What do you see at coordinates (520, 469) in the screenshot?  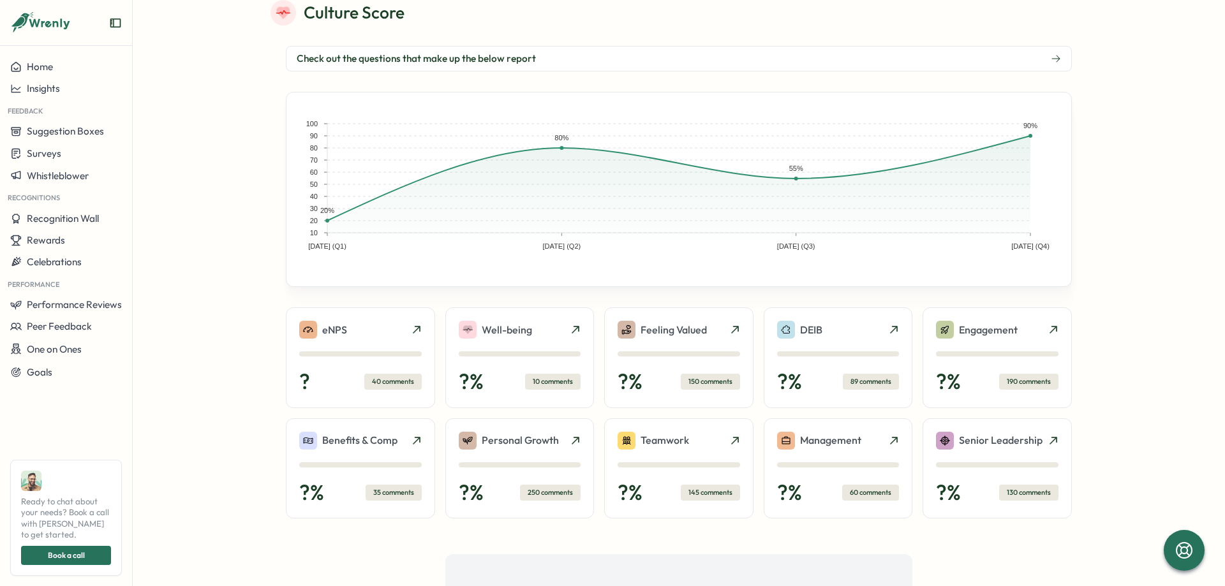 I see `a: Personal Growth?%250 comments` at bounding box center [520, 469].